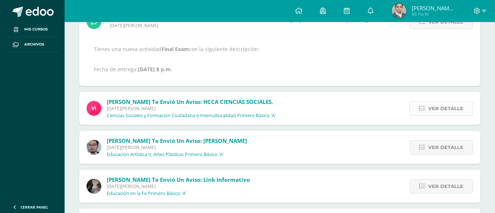 The width and height of the screenshot is (495, 213). What do you see at coordinates (280, 59) in the screenshot?
I see `p: Tienes una nueva actividad con la siguiente descripción: Fecha de entrega:` at bounding box center [280, 59].